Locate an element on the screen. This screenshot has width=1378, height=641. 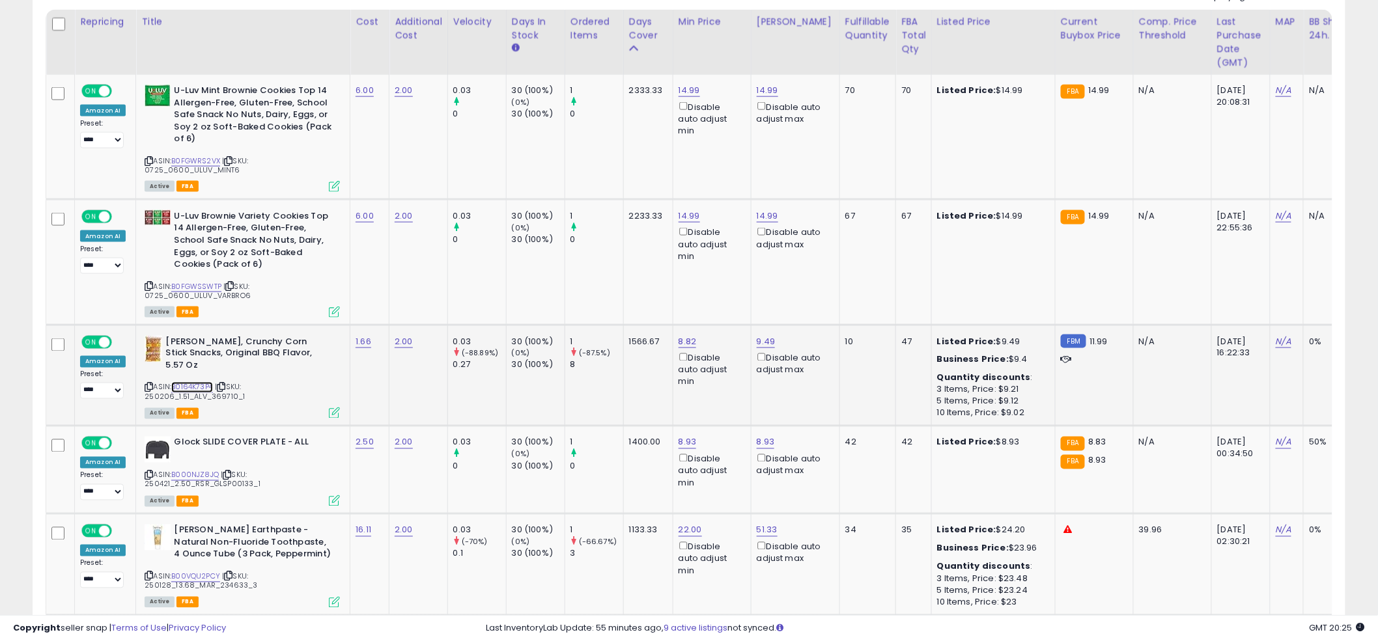
div: Listed Price is located at coordinates (993, 21).